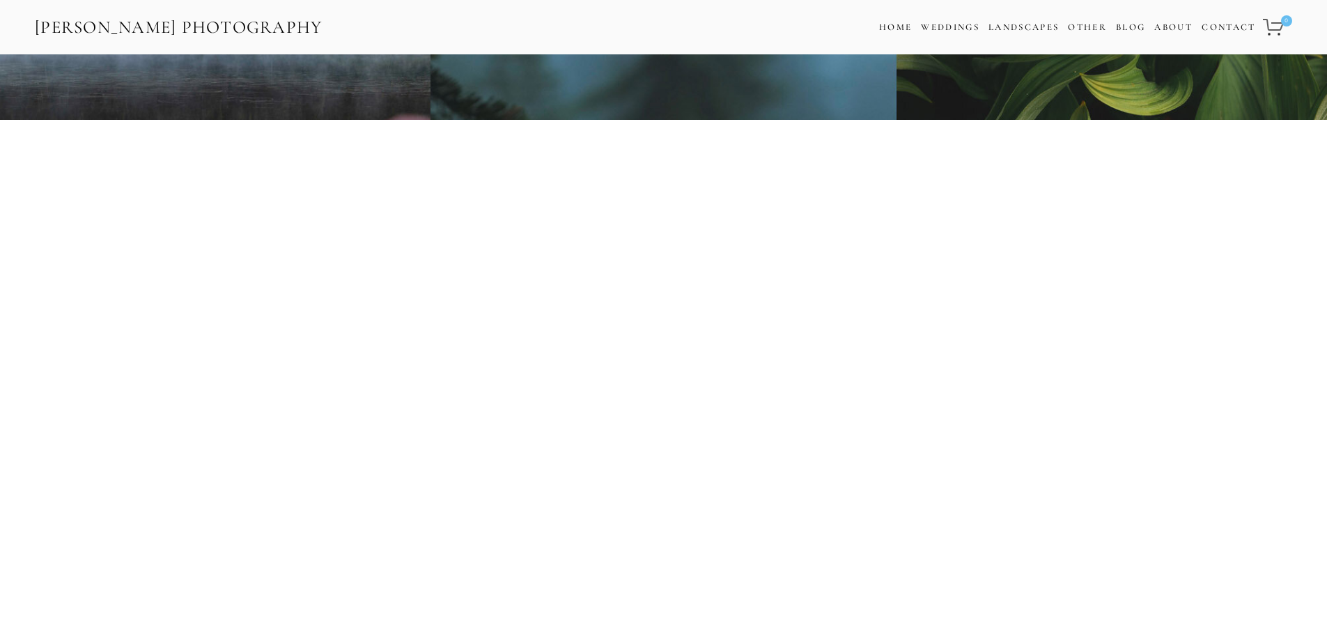 This screenshot has height=635, width=1327. What do you see at coordinates (1277, 27) in the screenshot?
I see `a: 0 items in cart` at bounding box center [1277, 27].